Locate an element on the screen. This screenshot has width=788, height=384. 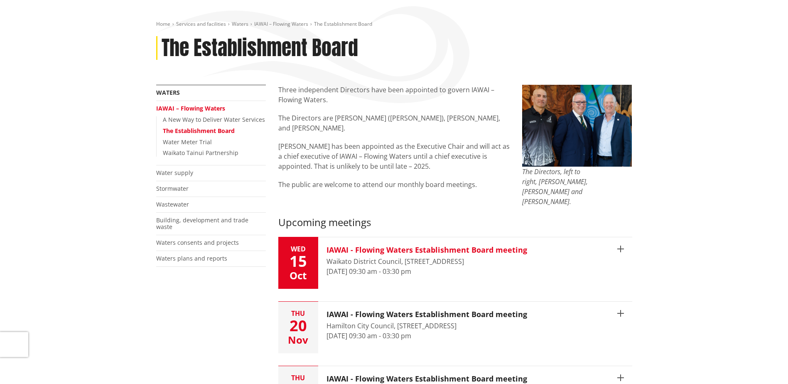
a: Water supply is located at coordinates (175, 172).